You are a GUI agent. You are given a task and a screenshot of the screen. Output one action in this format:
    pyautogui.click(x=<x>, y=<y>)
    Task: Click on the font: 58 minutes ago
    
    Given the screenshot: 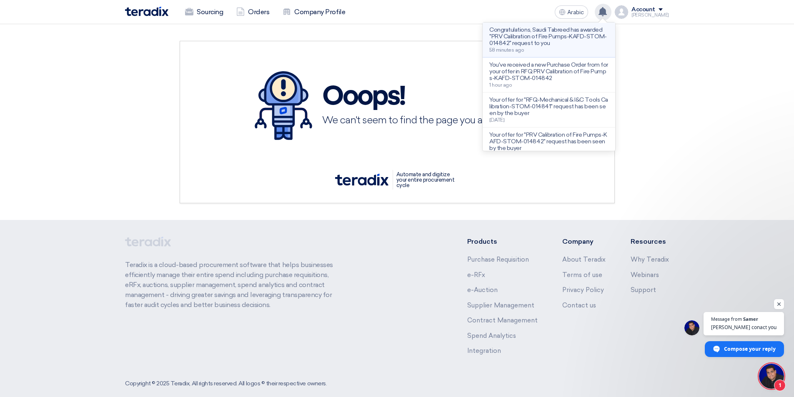 What is the action you would take?
    pyautogui.click(x=507, y=50)
    